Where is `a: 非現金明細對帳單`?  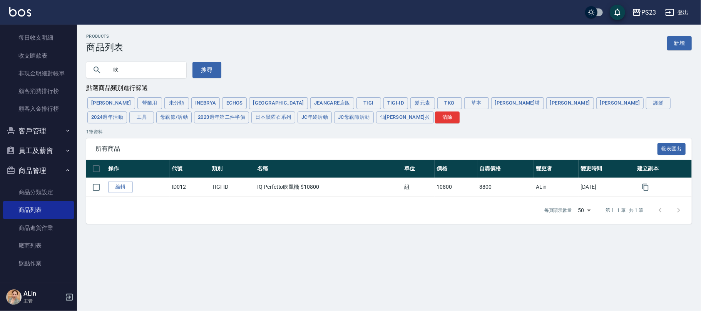 a: 非現金明細對帳單 is located at coordinates (38, 73).